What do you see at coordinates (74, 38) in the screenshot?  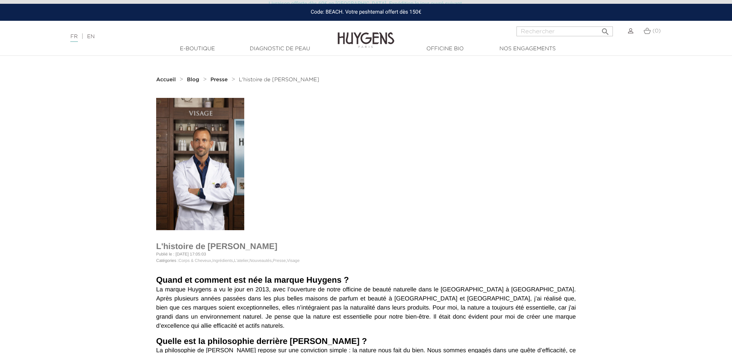 I see `a: FR` at bounding box center [74, 38].